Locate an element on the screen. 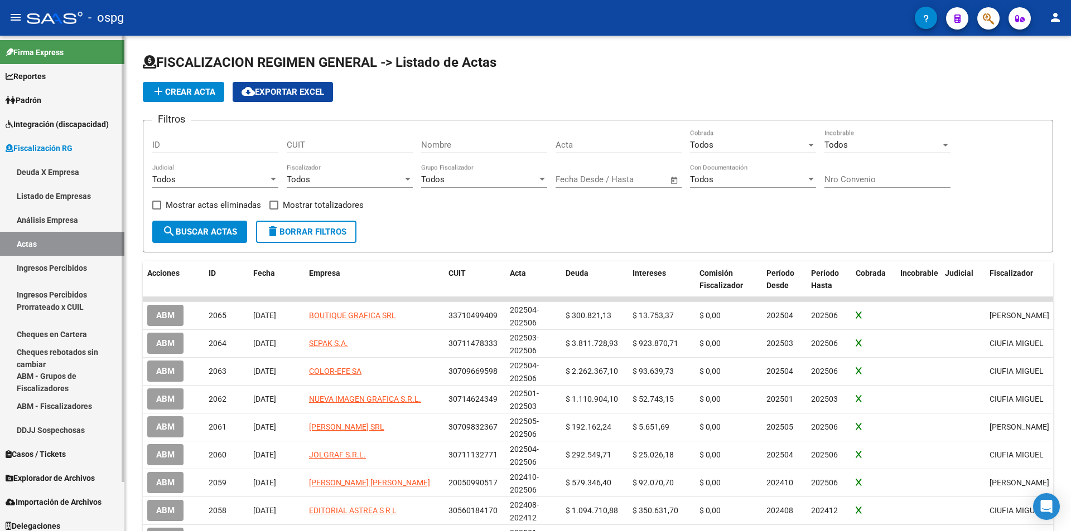 The width and height of the screenshot is (1071, 531). mat-icon: cloud_download is located at coordinates (248, 91).